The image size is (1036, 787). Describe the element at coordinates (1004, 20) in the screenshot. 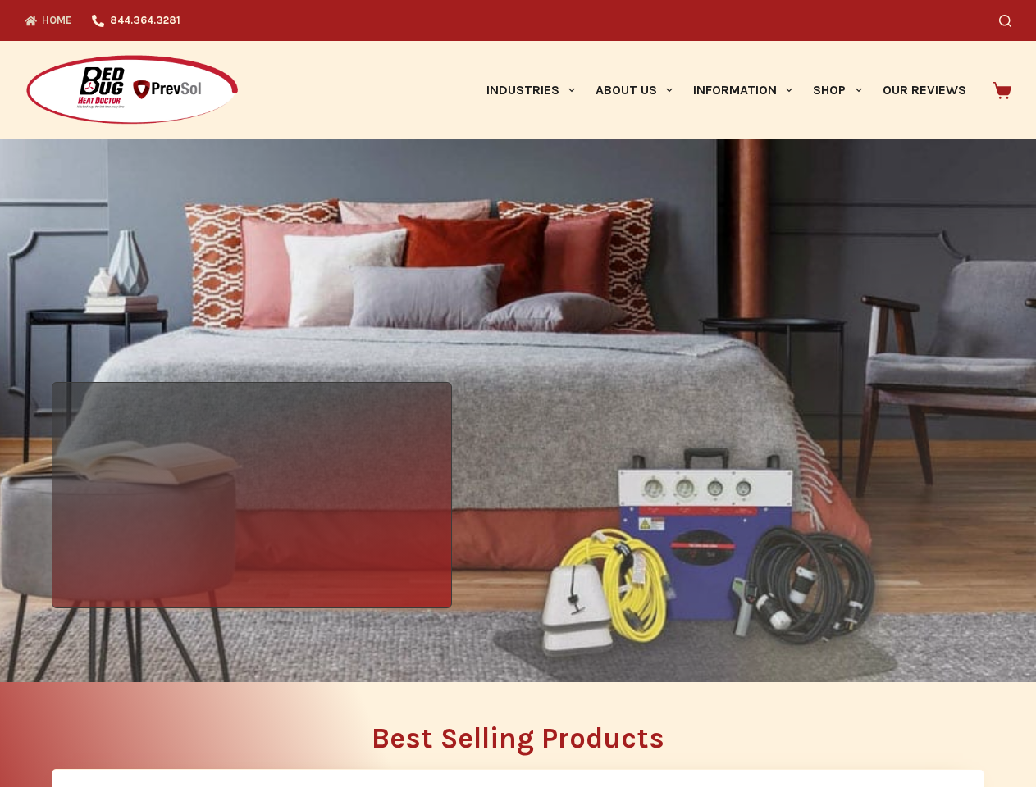

I see `button: Search` at that location.